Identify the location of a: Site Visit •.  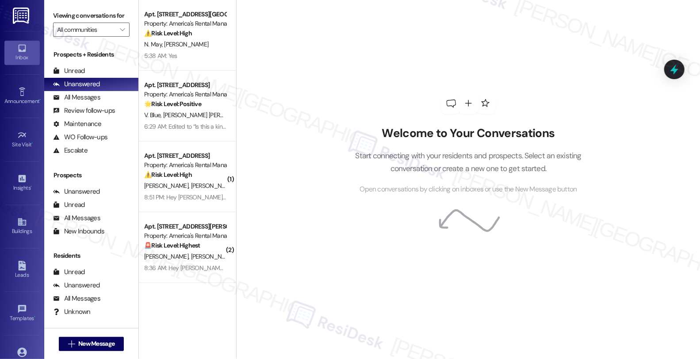
(22, 140).